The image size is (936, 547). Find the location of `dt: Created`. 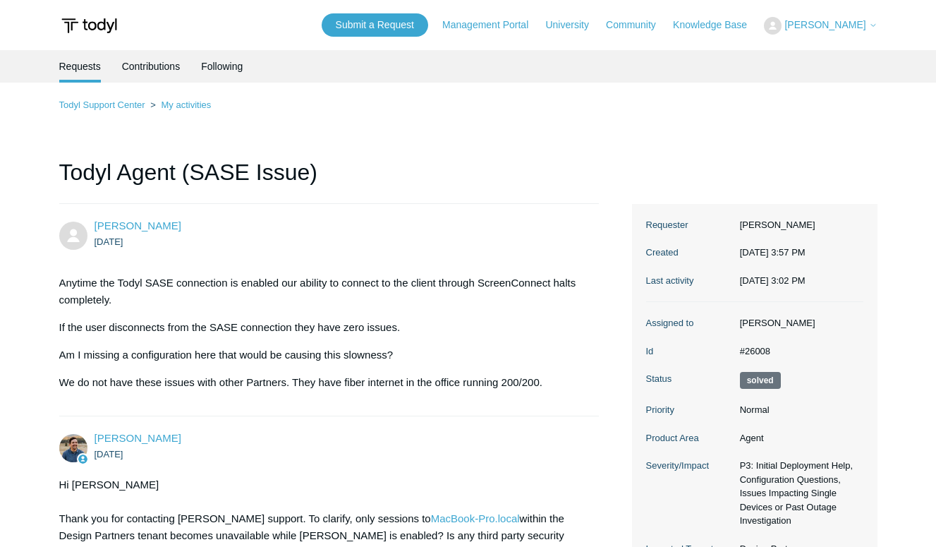

dt: Created is located at coordinates (689, 253).